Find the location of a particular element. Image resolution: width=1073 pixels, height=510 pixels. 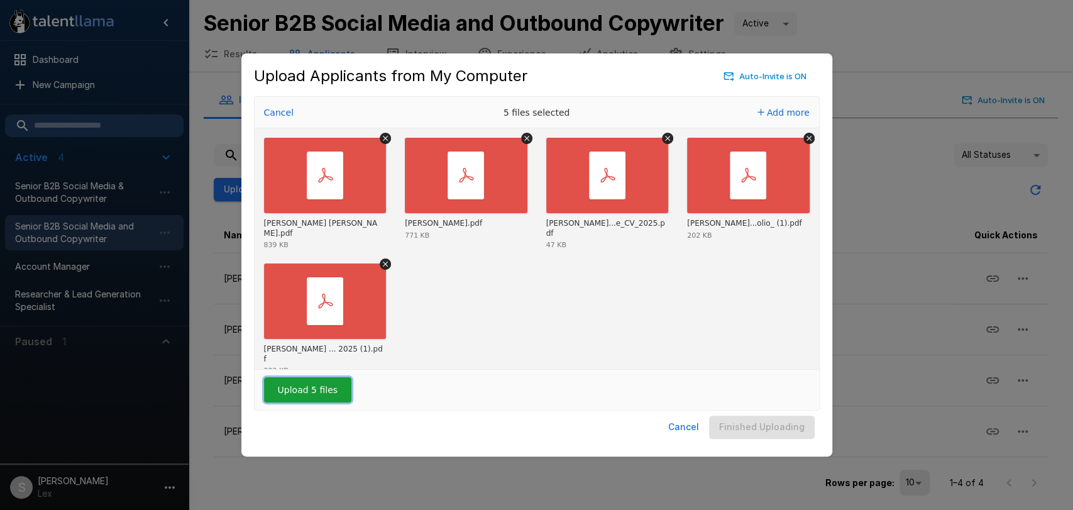

div: 202 KB is located at coordinates (699, 235).